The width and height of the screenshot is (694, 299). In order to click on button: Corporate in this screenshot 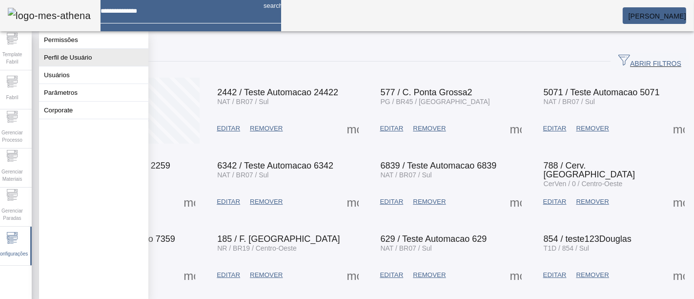, I will do `click(94, 110)`.